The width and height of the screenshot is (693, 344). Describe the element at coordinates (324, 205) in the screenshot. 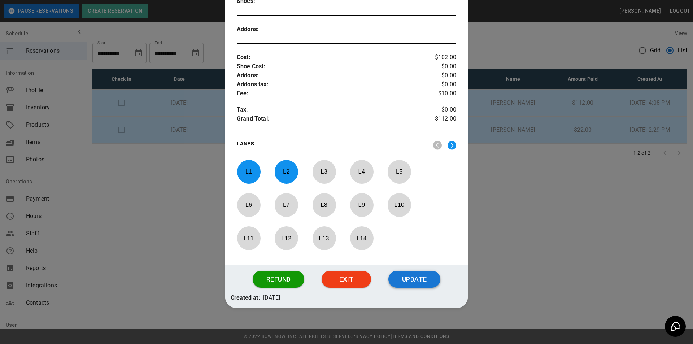

I see `p: L 8` at that location.